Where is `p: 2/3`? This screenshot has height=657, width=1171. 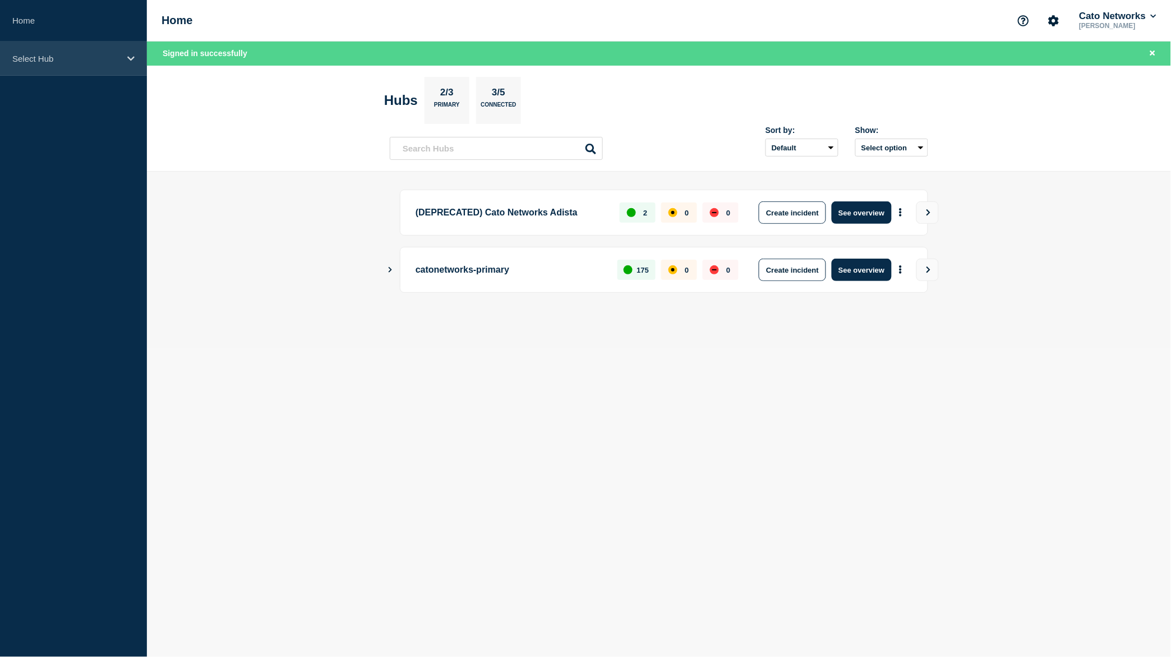
p: 2/3 is located at coordinates (447, 94).